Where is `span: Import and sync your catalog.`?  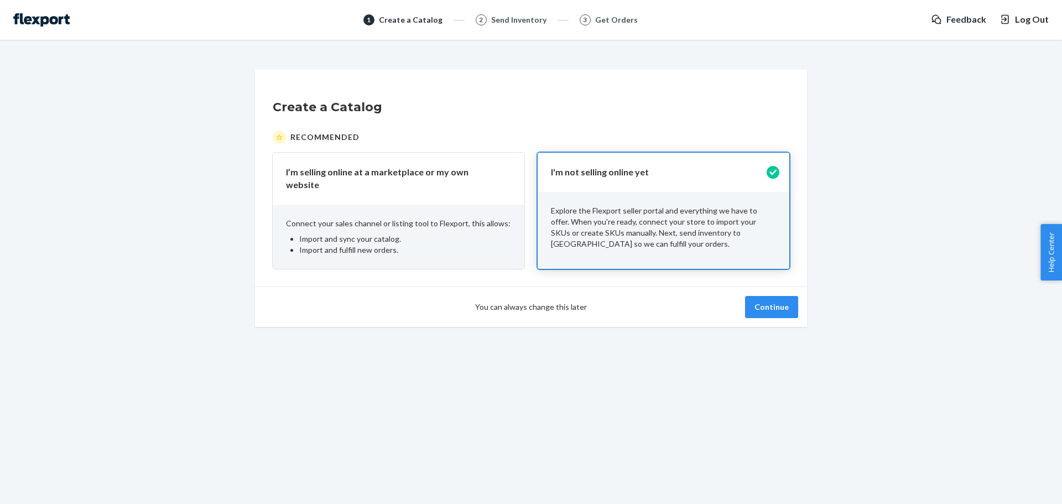
span: Import and sync your catalog. is located at coordinates (350, 238).